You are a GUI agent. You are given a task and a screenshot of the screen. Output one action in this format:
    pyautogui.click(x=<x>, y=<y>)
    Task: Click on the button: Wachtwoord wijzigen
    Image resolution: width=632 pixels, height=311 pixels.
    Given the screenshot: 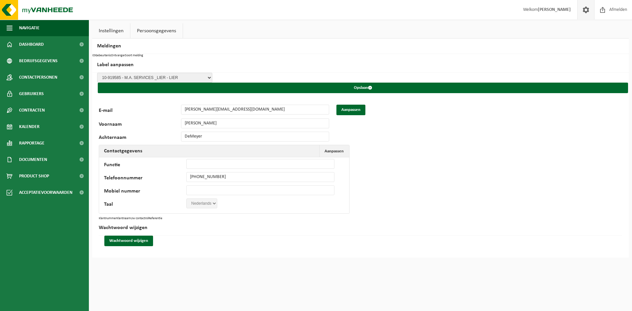 What is the action you would take?
    pyautogui.click(x=129, y=241)
    